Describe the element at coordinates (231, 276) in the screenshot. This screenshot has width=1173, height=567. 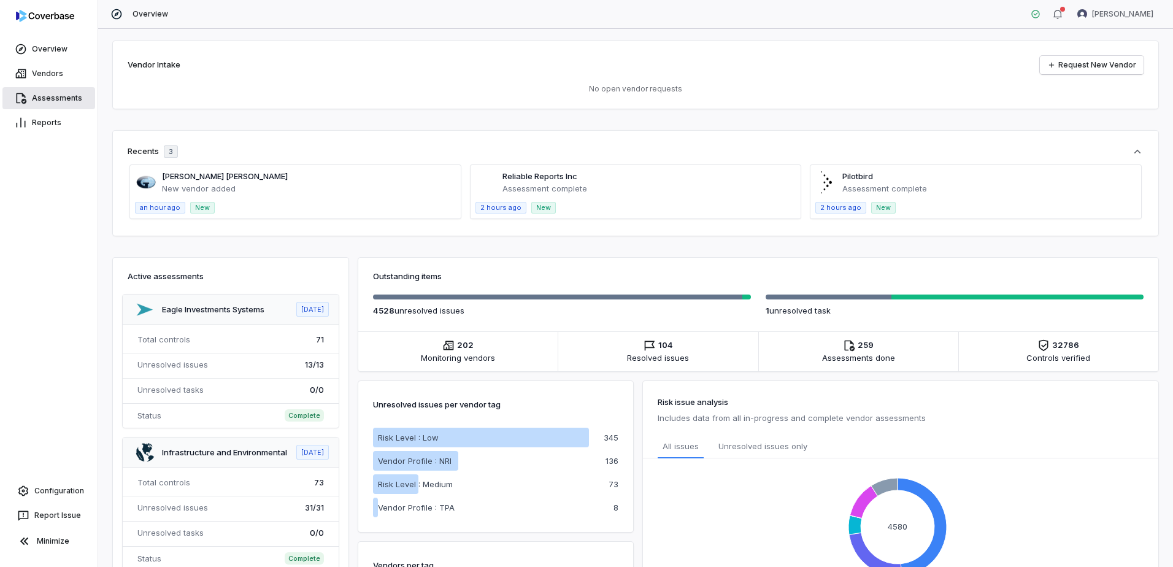
I see `h3: Active assessments` at that location.